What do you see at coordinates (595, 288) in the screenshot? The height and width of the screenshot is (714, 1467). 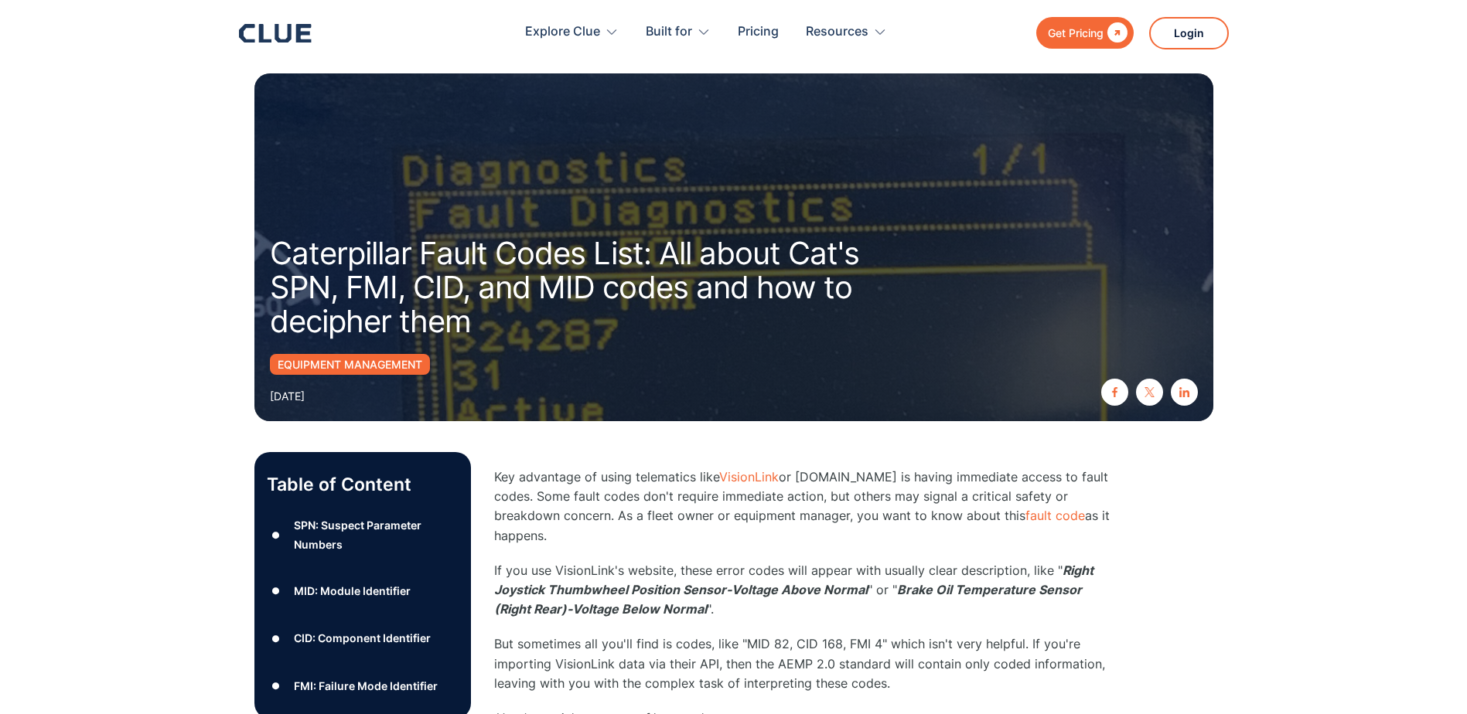 I see `h1: Caterpillar Fault Codes List: All about Cat's SPN, FMI, CID, and MID codes and how to decipher them` at bounding box center [595, 288].